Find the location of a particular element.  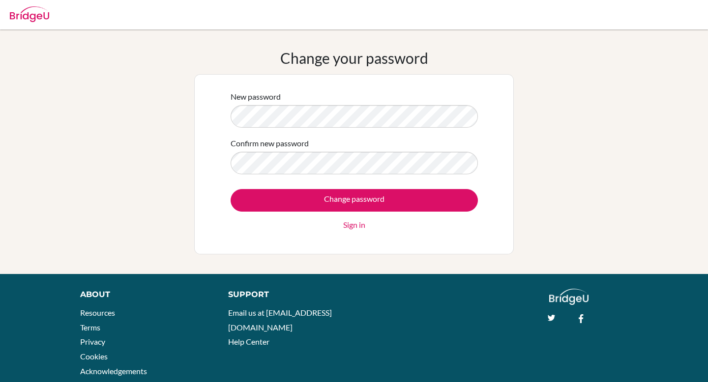

img: logo_white@2x-f4f0deed5e89b7ecb1c2cc34c3e3d731f90f0f143d5ea2071677605dd97b5244.png is located at coordinates (569, 297).